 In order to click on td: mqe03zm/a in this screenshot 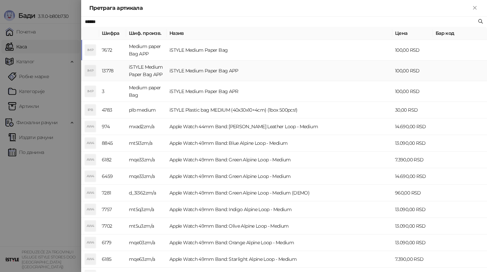, I will do `click(146, 243)`.